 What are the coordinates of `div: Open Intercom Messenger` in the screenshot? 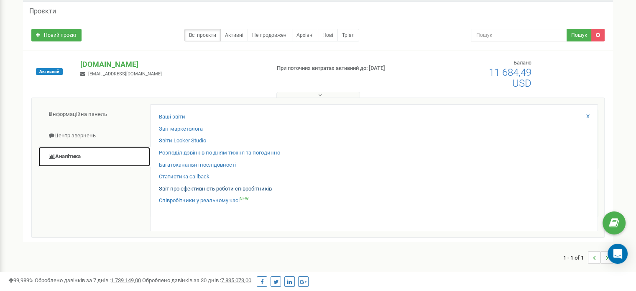 It's located at (618, 254).